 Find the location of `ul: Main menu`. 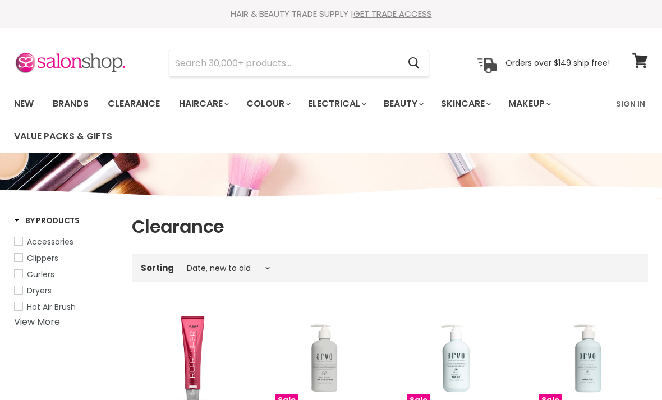

ul: Main menu is located at coordinates (308, 120).